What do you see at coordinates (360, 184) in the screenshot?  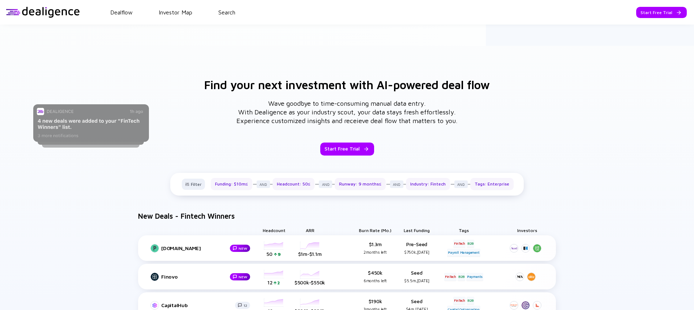 I see `div: Runway: 9 months≤` at bounding box center [360, 184].